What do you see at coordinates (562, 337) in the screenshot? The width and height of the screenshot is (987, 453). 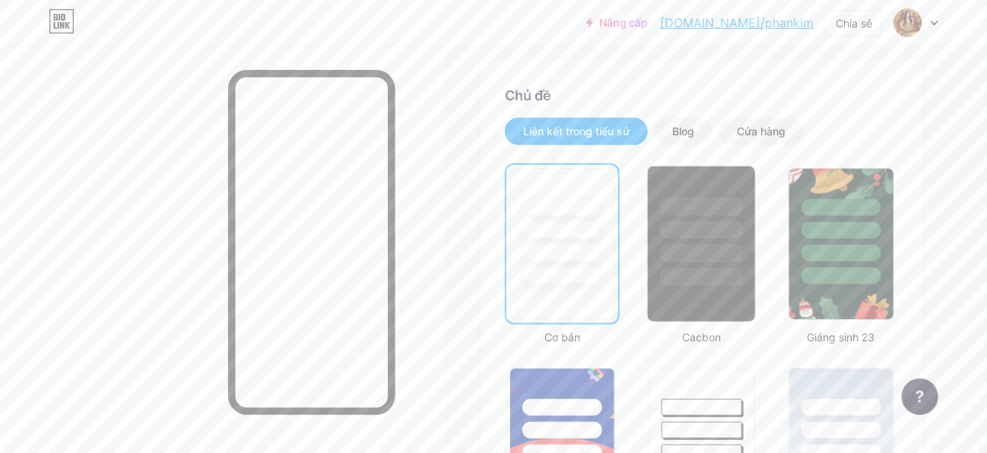 I see `font: Cơ bản` at bounding box center [562, 337].